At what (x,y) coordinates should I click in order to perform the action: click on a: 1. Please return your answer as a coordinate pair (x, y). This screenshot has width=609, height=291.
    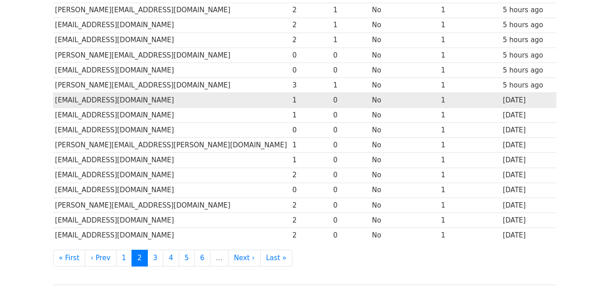
    Looking at the image, I should click on (124, 258).